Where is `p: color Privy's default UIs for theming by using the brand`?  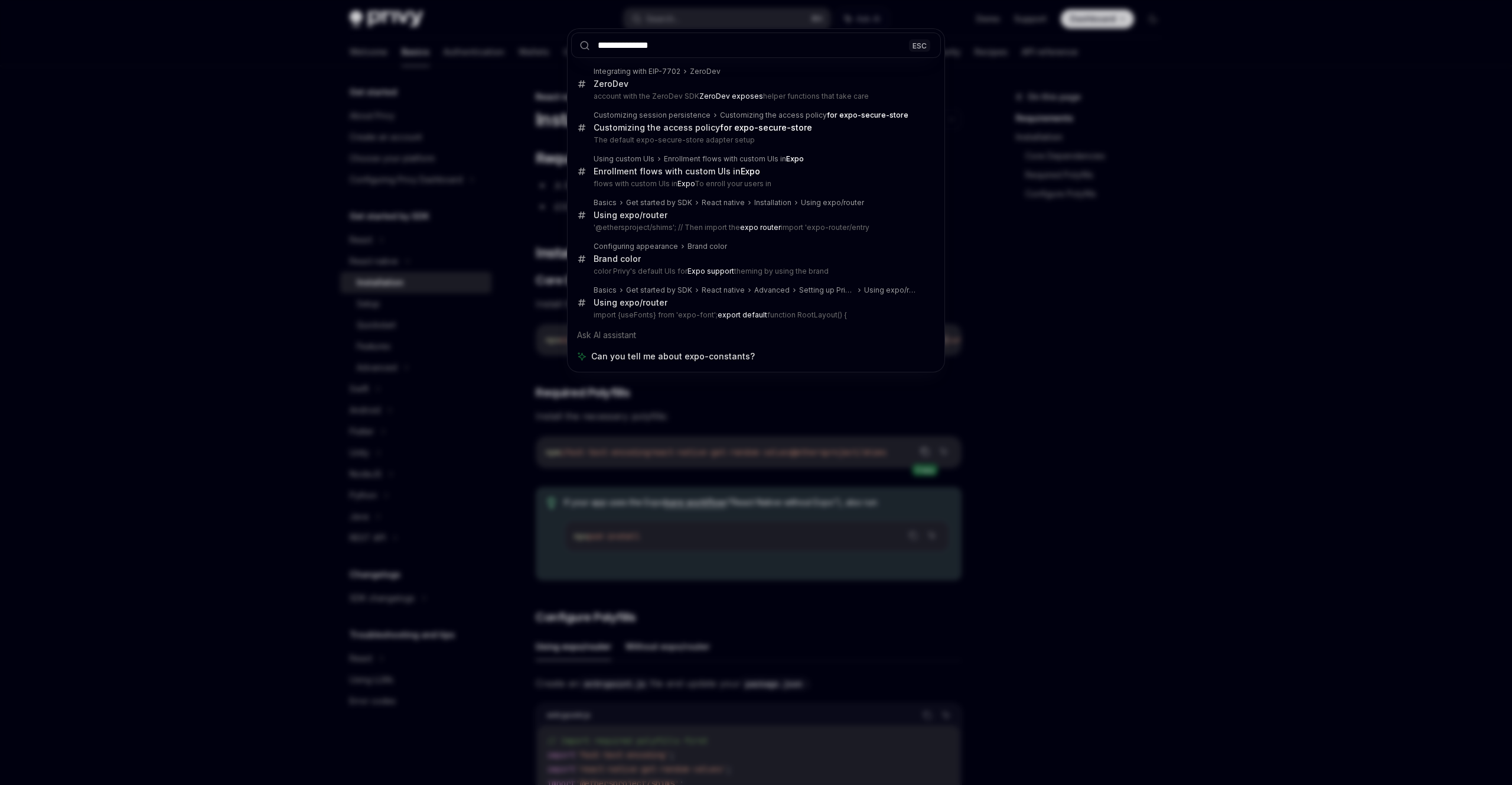 p: color Privy's default UIs for theming by using the brand is located at coordinates (755, 272).